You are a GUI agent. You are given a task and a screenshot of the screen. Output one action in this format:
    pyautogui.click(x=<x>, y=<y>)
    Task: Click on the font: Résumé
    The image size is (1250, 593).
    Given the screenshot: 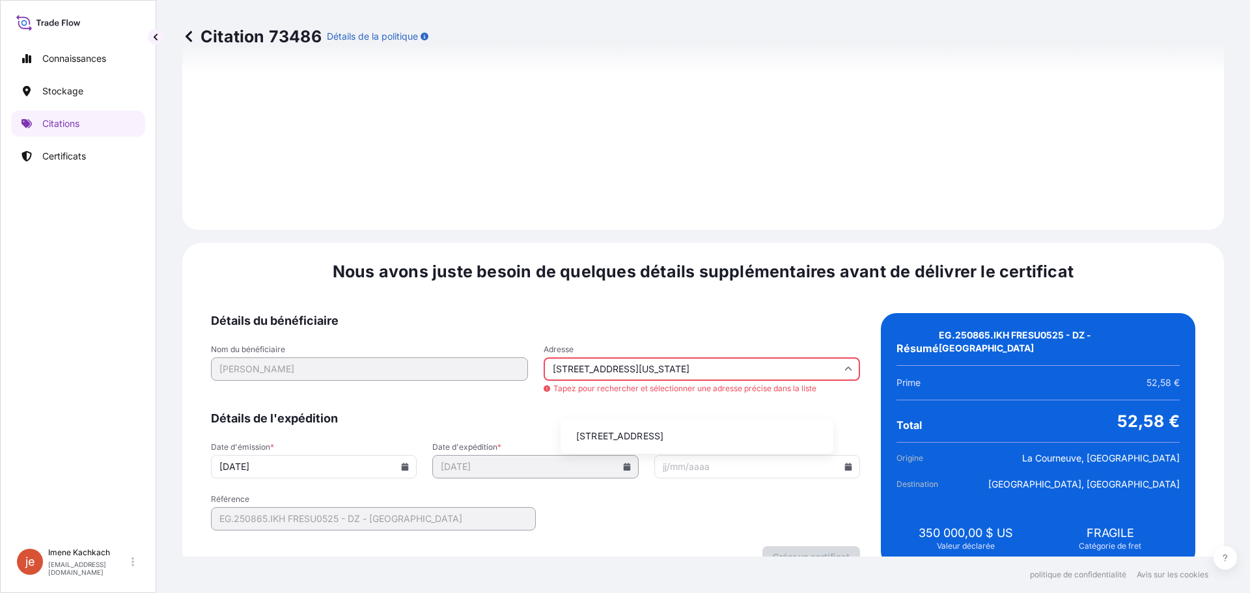 What is the action you would take?
    pyautogui.click(x=917, y=348)
    